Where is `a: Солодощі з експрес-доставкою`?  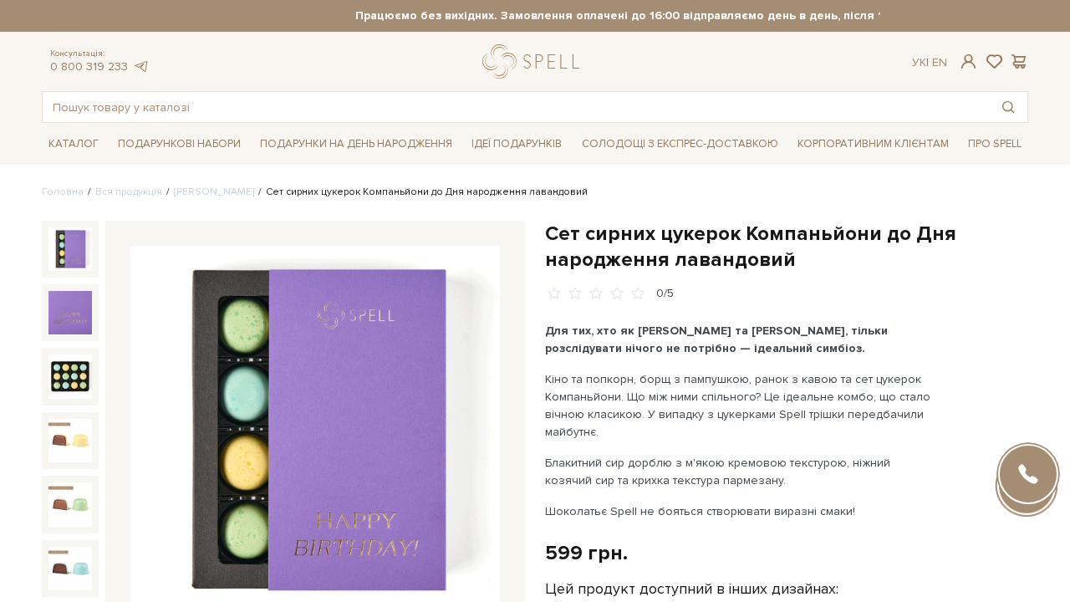
a: Солодощі з експрес-доставкою is located at coordinates (680, 144).